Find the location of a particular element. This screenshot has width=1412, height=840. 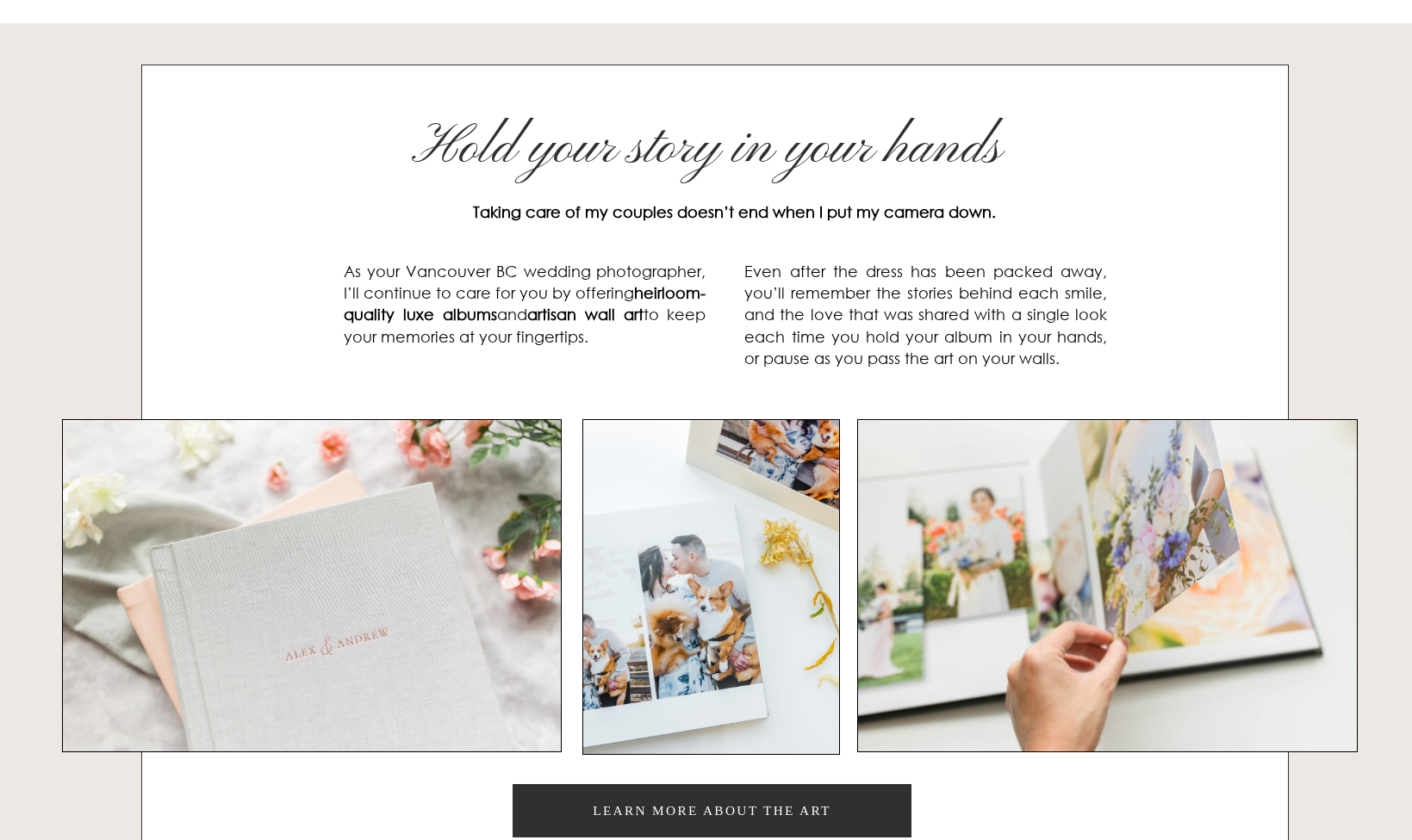

p: As your Vancouver BC wedding photographer, I’ll continue to care for you by offering and to keep ... is located at coordinates (525, 304).